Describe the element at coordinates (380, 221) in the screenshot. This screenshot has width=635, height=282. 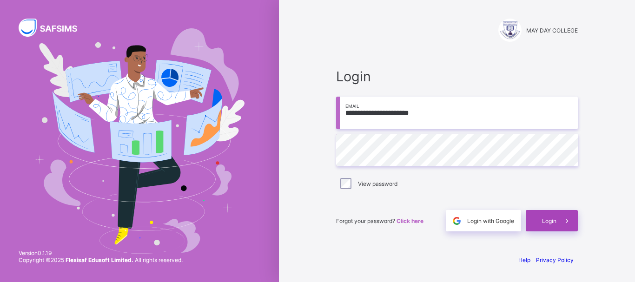
I see `span: Forgot your password?` at that location.